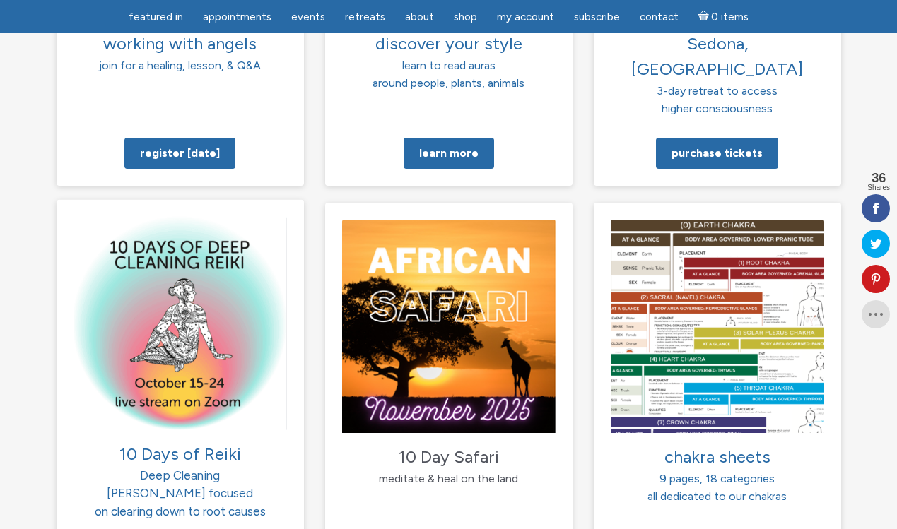 The width and height of the screenshot is (897, 529). What do you see at coordinates (449, 43) in the screenshot?
I see `span: discover your style` at bounding box center [449, 43].